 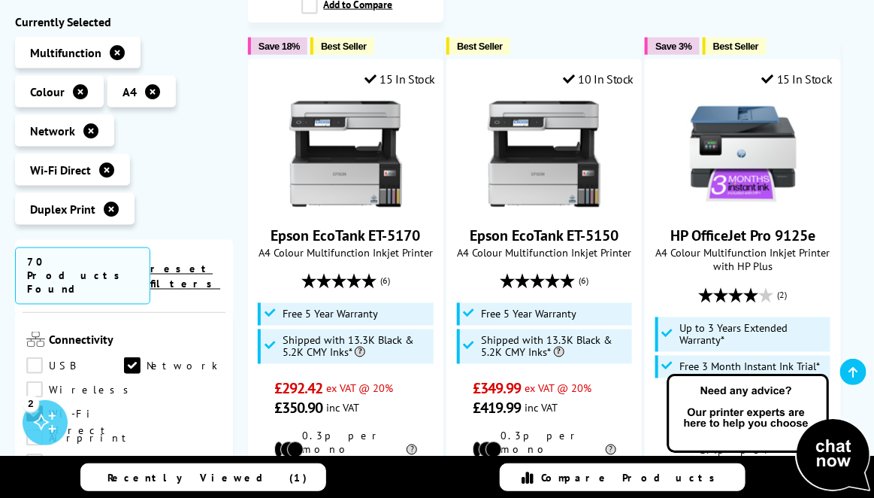 I want to click on span: Save 3%, so click(x=673, y=46).